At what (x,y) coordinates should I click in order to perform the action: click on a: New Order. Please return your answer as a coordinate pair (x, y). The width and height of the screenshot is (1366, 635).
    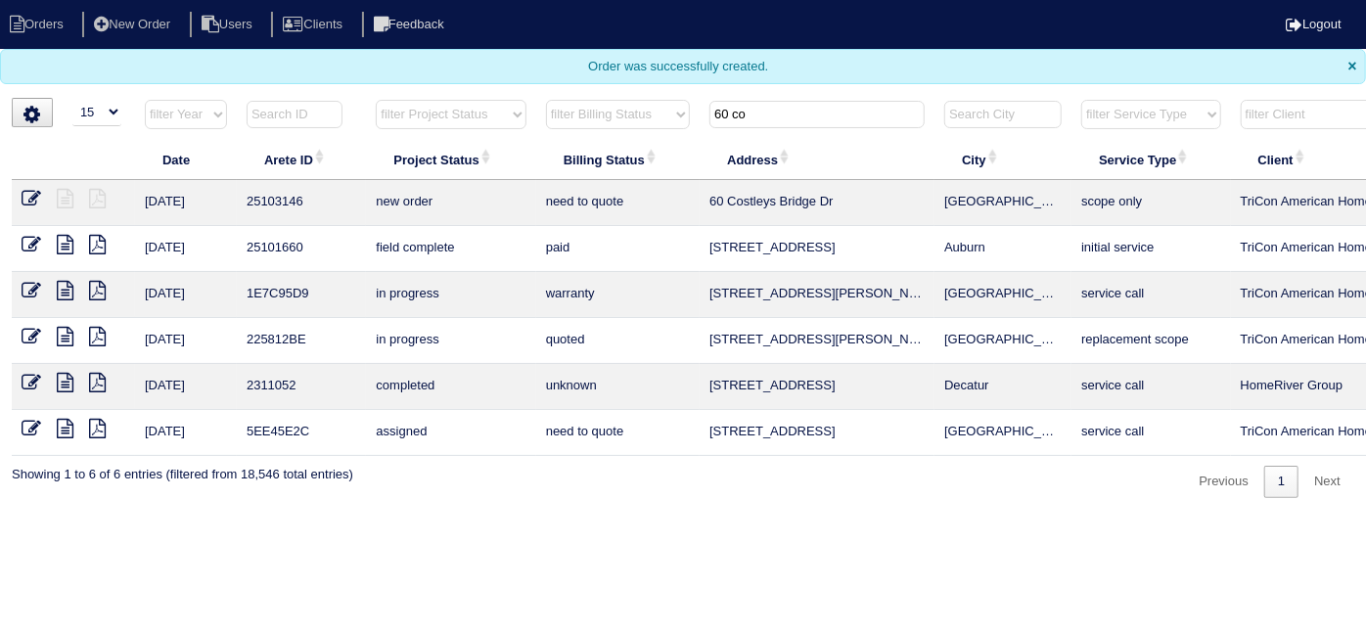
    Looking at the image, I should click on (134, 23).